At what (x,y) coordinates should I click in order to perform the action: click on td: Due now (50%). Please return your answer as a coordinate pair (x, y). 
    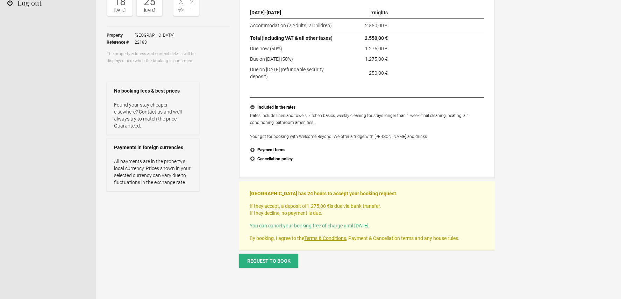
    Looking at the image, I should click on (297, 49).